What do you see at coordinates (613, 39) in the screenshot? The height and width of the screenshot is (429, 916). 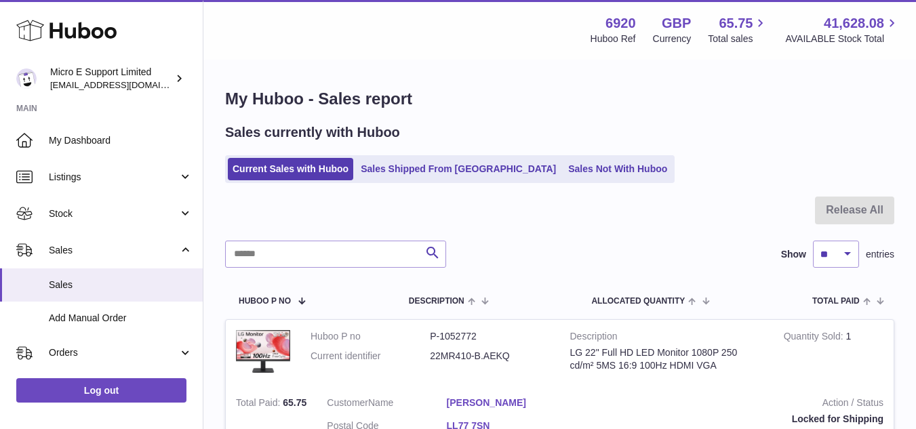 I see `div: Huboo Ref` at bounding box center [613, 39].